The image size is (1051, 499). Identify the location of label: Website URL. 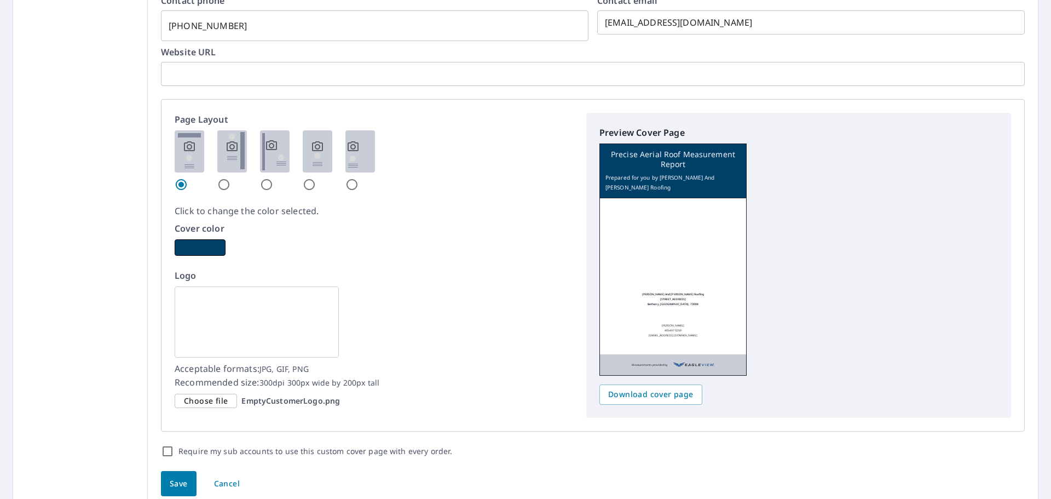
(593, 52).